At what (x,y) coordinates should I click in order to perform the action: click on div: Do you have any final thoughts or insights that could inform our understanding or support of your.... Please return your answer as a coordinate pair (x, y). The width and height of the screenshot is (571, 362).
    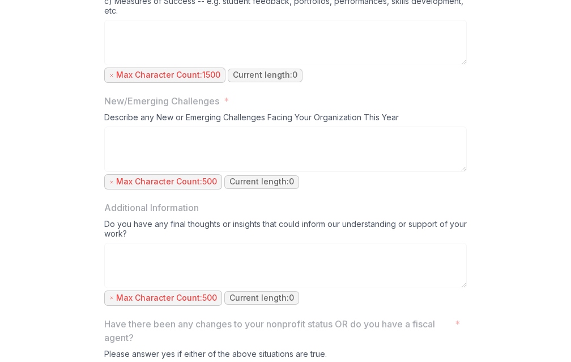
    Looking at the image, I should click on (286, 231).